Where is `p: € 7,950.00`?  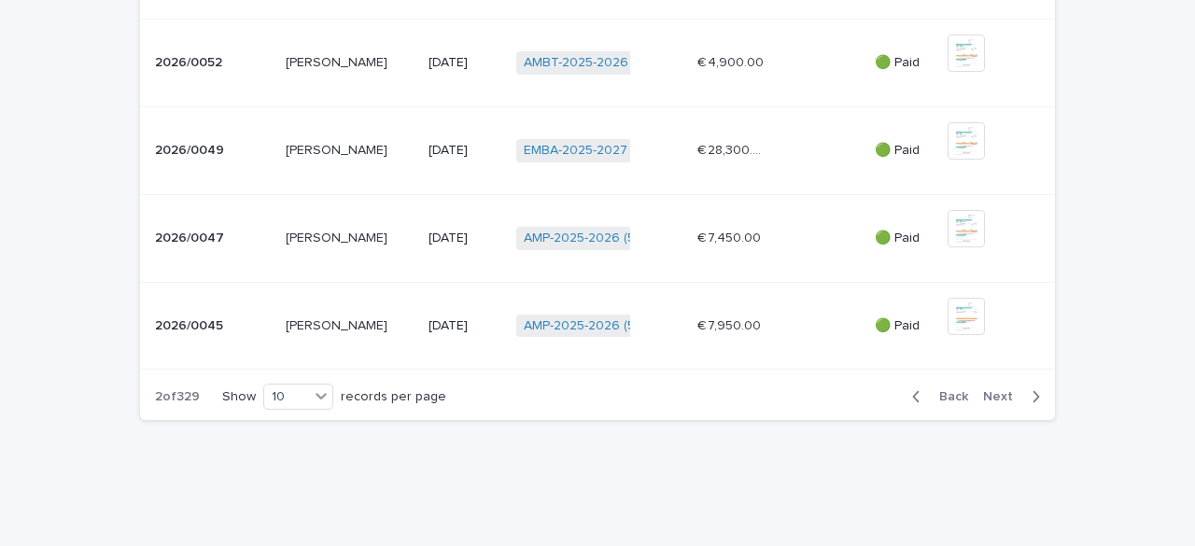
p: € 7,950.00 is located at coordinates (731, 324).